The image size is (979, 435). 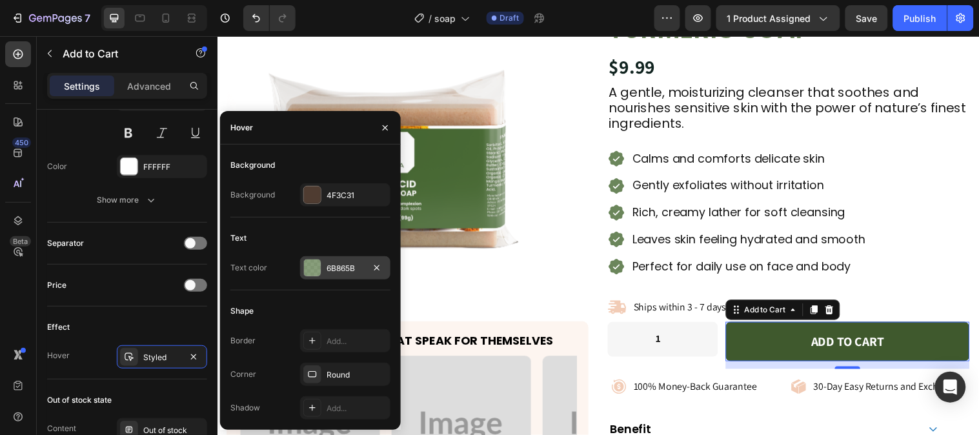 What do you see at coordinates (61, 428) in the screenshot?
I see `div: Content` at bounding box center [61, 428].